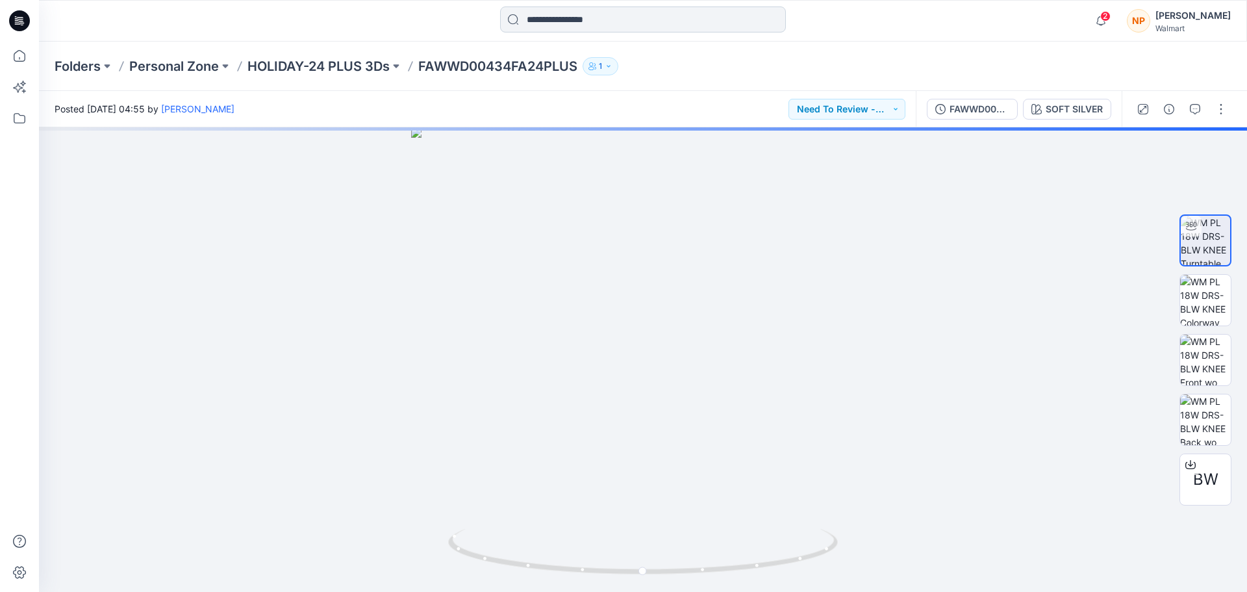 The width and height of the screenshot is (1247, 592). What do you see at coordinates (973, 109) in the screenshot?
I see `button: FAWWD00434FA24PLUS` at bounding box center [973, 109].